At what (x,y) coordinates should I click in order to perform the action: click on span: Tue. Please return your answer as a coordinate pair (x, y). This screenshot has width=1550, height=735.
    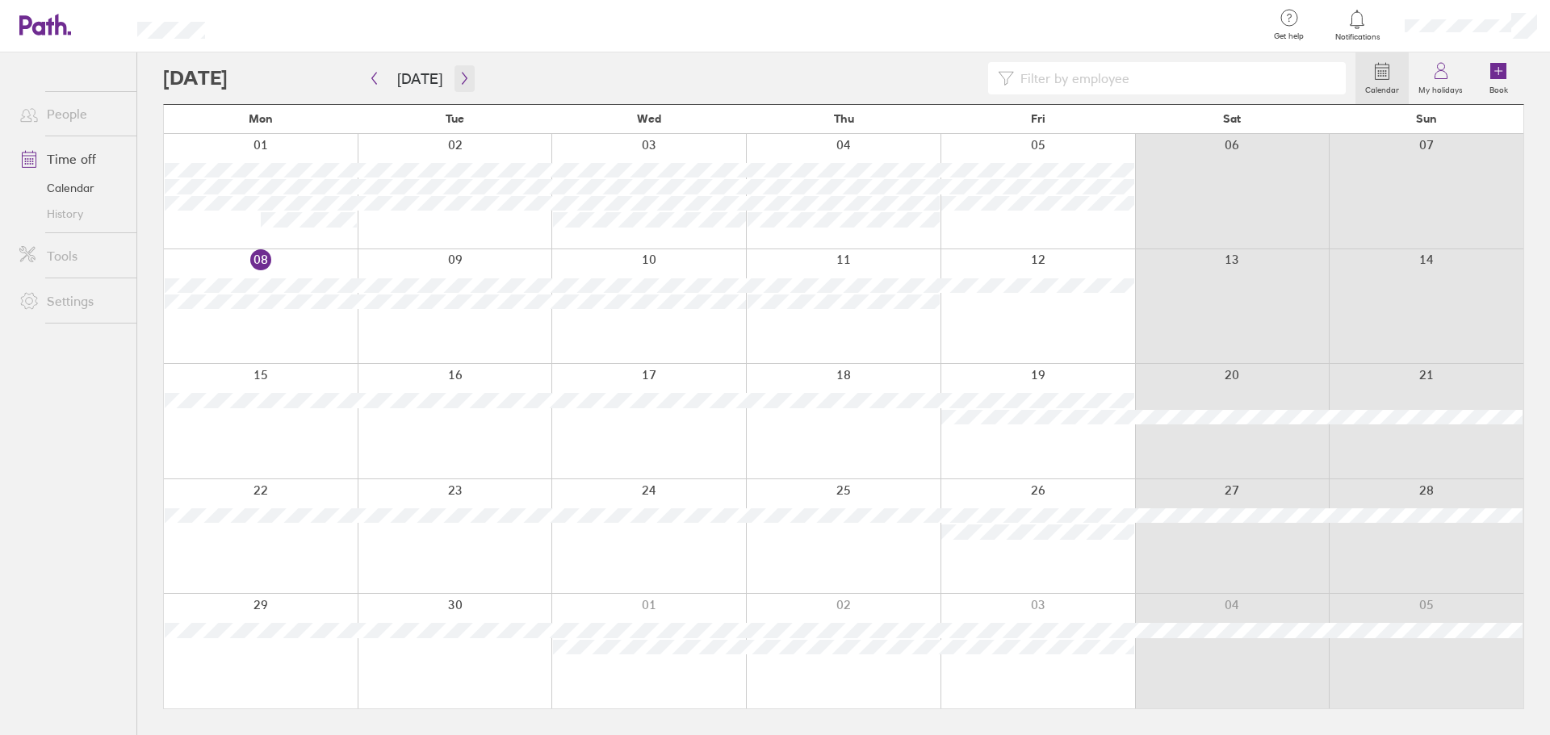
    Looking at the image, I should click on (455, 119).